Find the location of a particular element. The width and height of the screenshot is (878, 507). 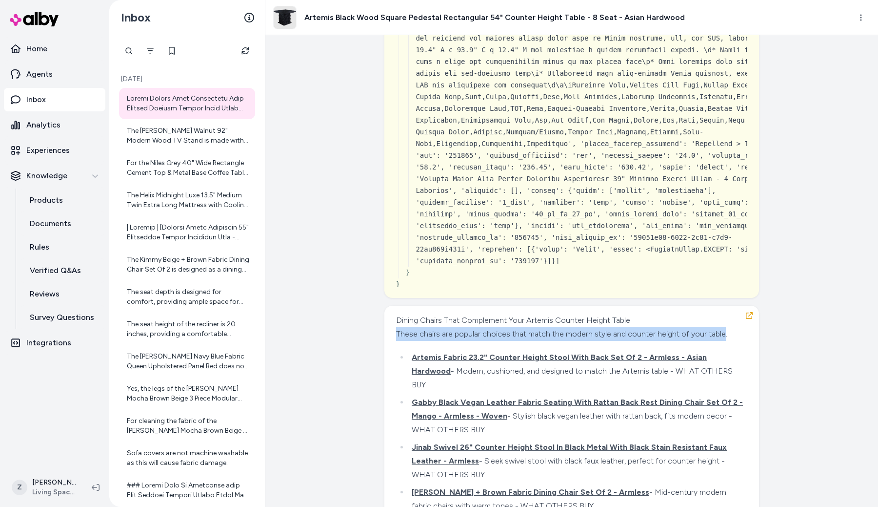

a: For the Niles Grey 40" Wide Rectangle Cement Top & Metal Base Coffee Table, it is recommended to ... is located at coordinates (187, 168).